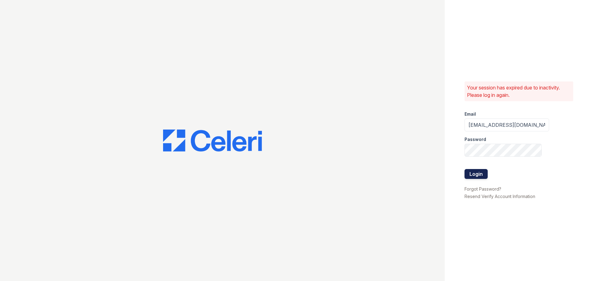  What do you see at coordinates (483, 189) in the screenshot?
I see `a: Forgot Password?` at bounding box center [483, 189].